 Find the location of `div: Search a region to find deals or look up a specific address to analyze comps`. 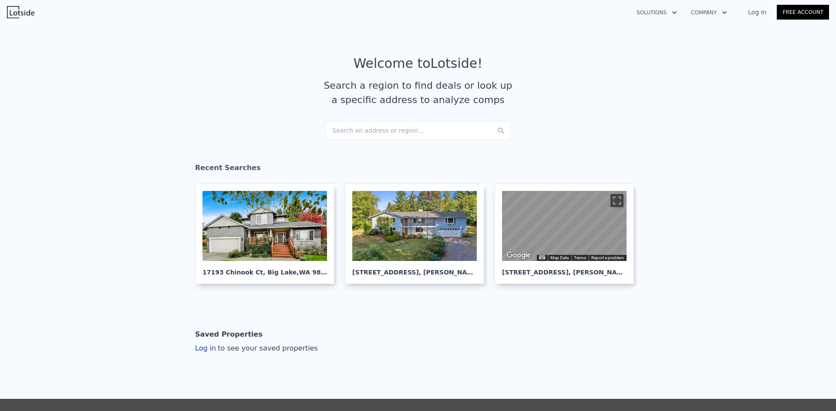

div: Search a region to find deals or look up a specific address to analyze comps is located at coordinates (418, 93).